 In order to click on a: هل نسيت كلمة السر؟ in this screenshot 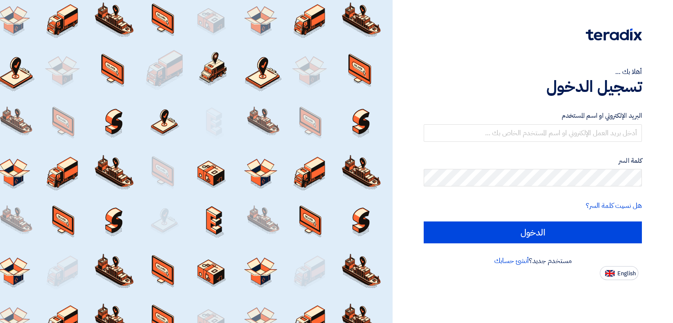, I will do `click(614, 206)`.